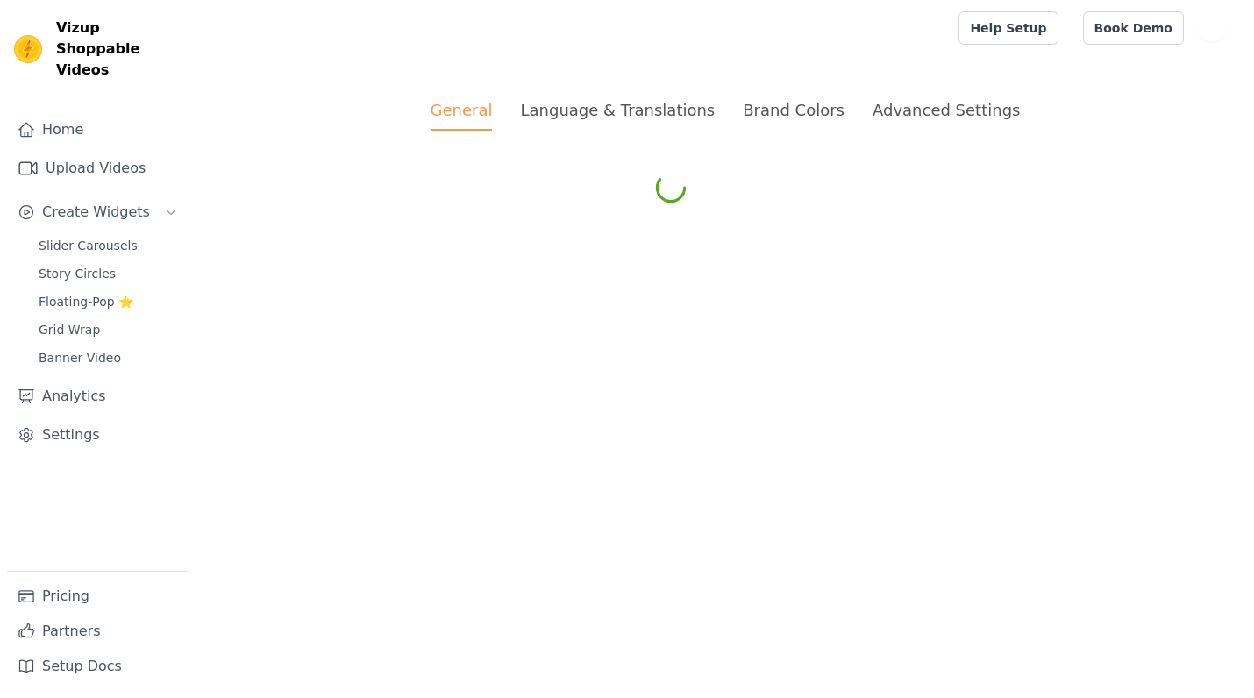 This screenshot has width=1254, height=698. Describe the element at coordinates (97, 212) in the screenshot. I see `button: Create Widgets` at that location.